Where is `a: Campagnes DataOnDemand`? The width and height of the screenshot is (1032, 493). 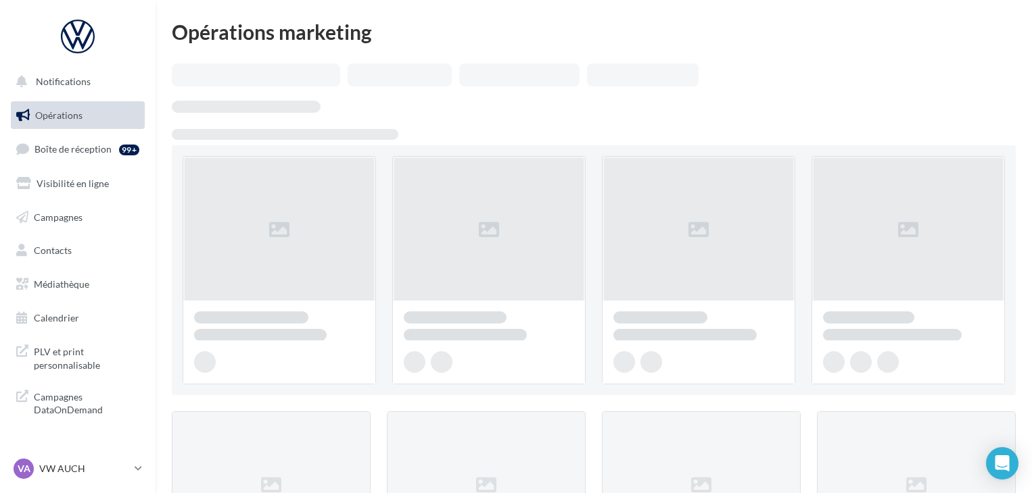 a: Campagnes DataOnDemand is located at coordinates (78, 402).